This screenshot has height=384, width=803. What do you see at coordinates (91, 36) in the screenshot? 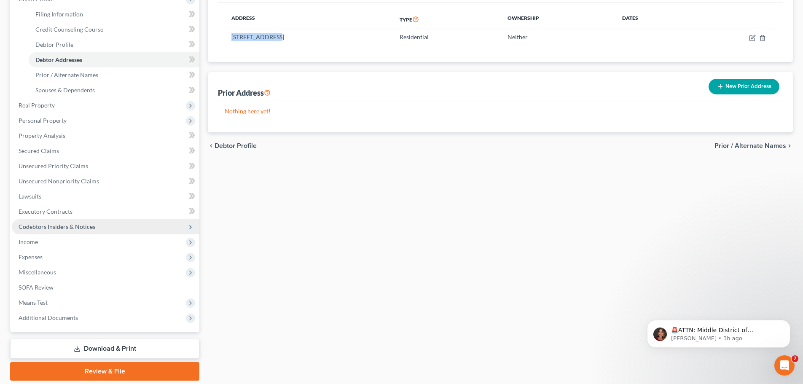
I see `p: Message from Katie, sent 3h ago` at bounding box center [91, 36].